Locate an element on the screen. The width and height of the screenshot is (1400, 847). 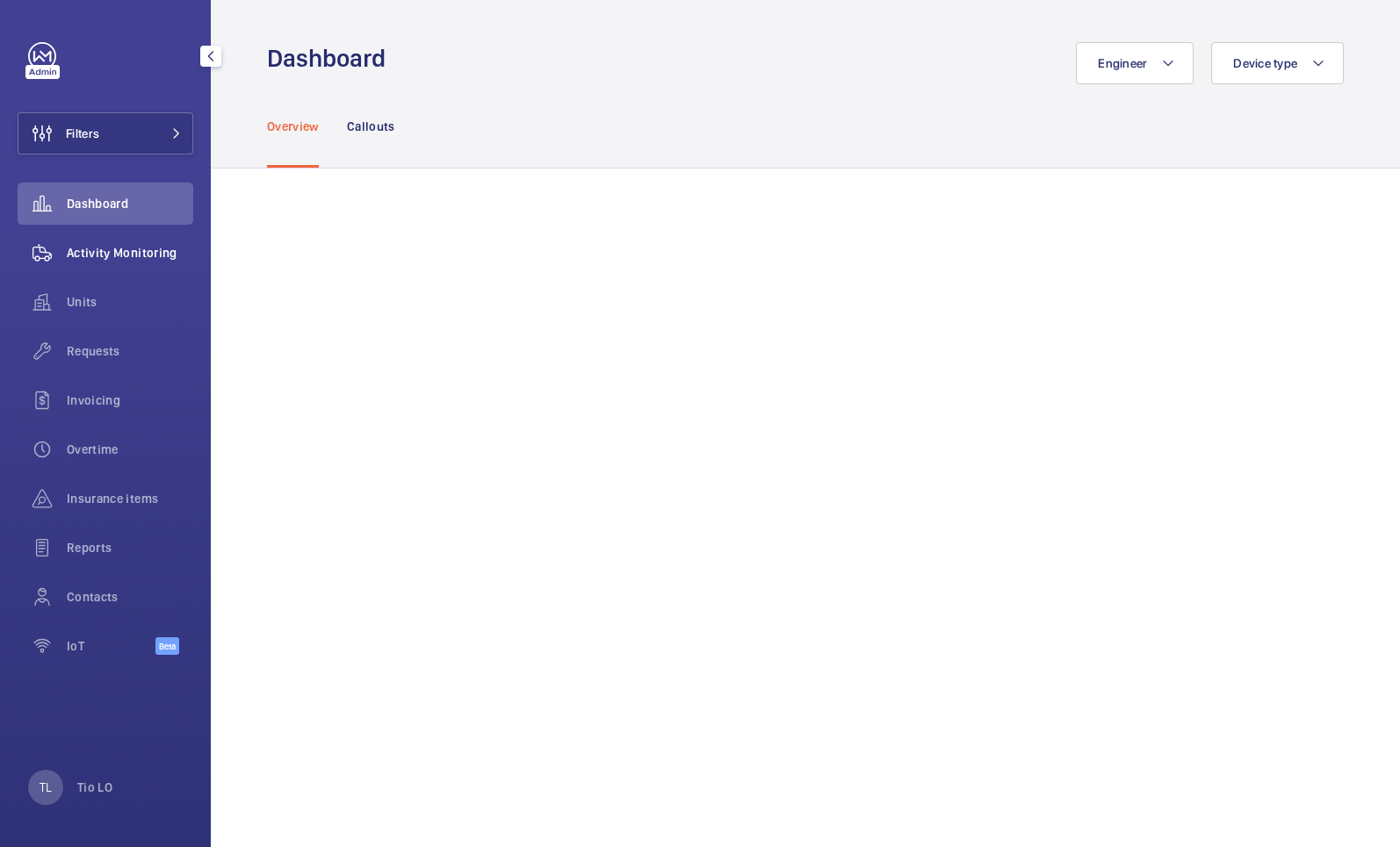
span: Contacts is located at coordinates (130, 596).